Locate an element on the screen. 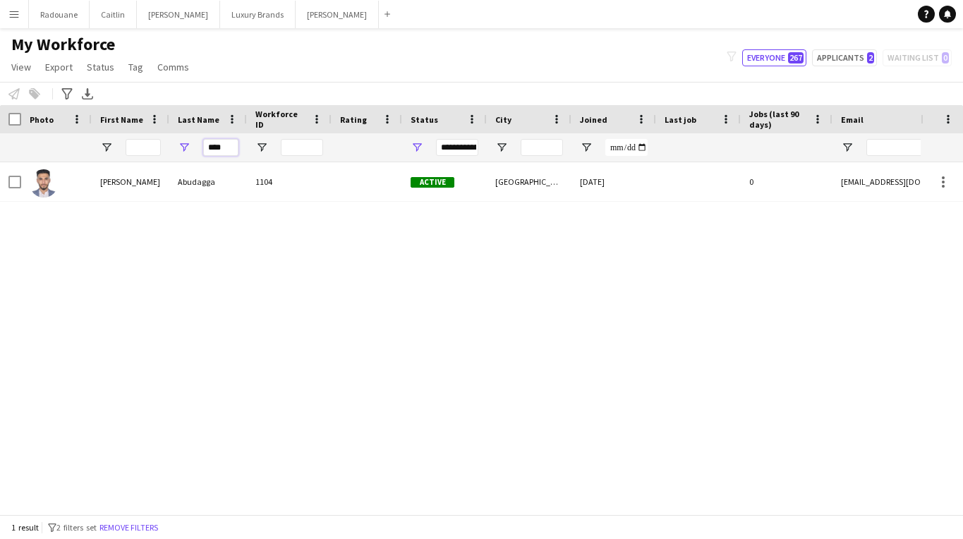 The width and height of the screenshot is (963, 539). button: Everyone267 is located at coordinates (774, 58).